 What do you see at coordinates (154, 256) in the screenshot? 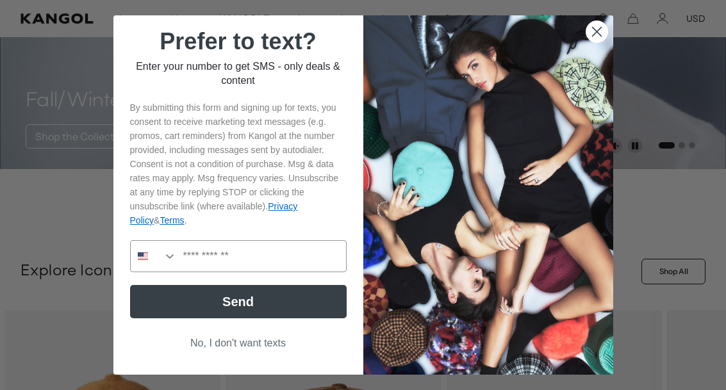
I see `button: Search Countries` at bounding box center [154, 256].